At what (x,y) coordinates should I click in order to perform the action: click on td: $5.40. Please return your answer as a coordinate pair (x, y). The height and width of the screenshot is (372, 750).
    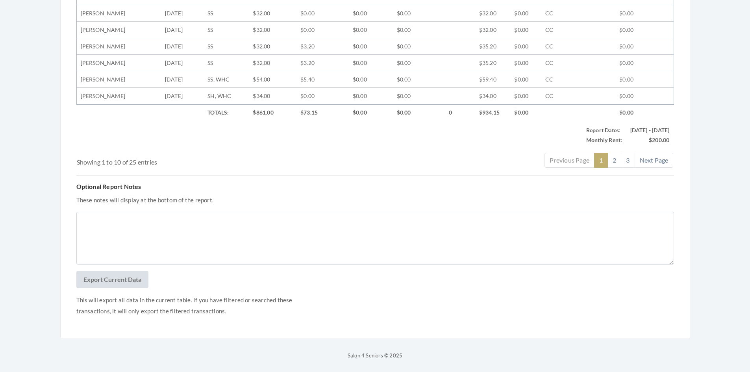
    Looking at the image, I should click on (322, 79).